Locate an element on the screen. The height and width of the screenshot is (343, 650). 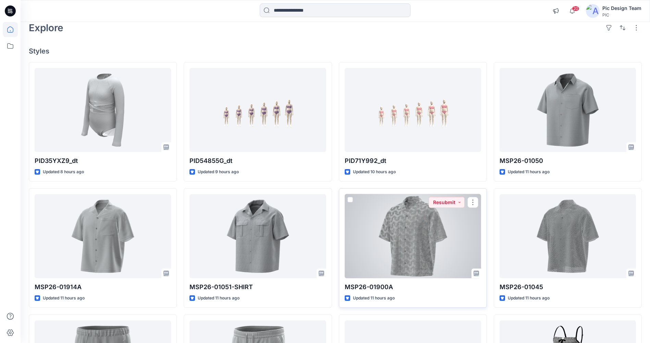
p: MSP26-01051-SHIRT is located at coordinates (258, 287).